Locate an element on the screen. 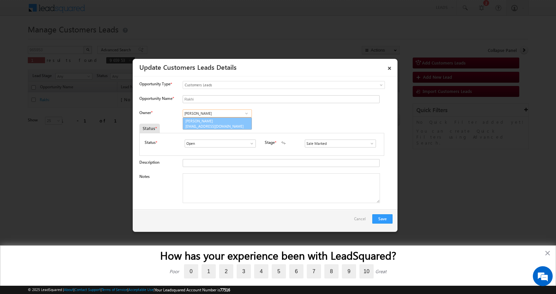  a: Customers Leads is located at coordinates (284, 85).